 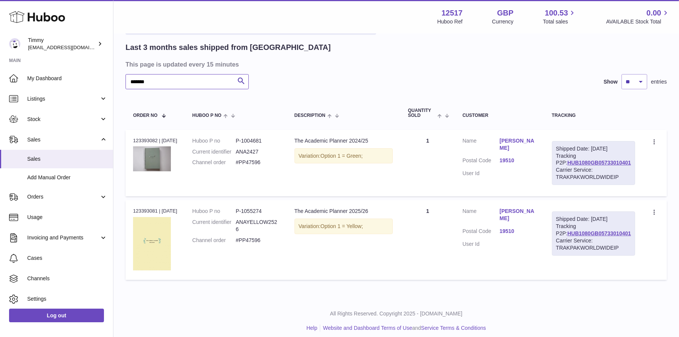 What do you see at coordinates (344, 141) in the screenshot?
I see `div: The Academic Planner 2024/25` at bounding box center [344, 141].